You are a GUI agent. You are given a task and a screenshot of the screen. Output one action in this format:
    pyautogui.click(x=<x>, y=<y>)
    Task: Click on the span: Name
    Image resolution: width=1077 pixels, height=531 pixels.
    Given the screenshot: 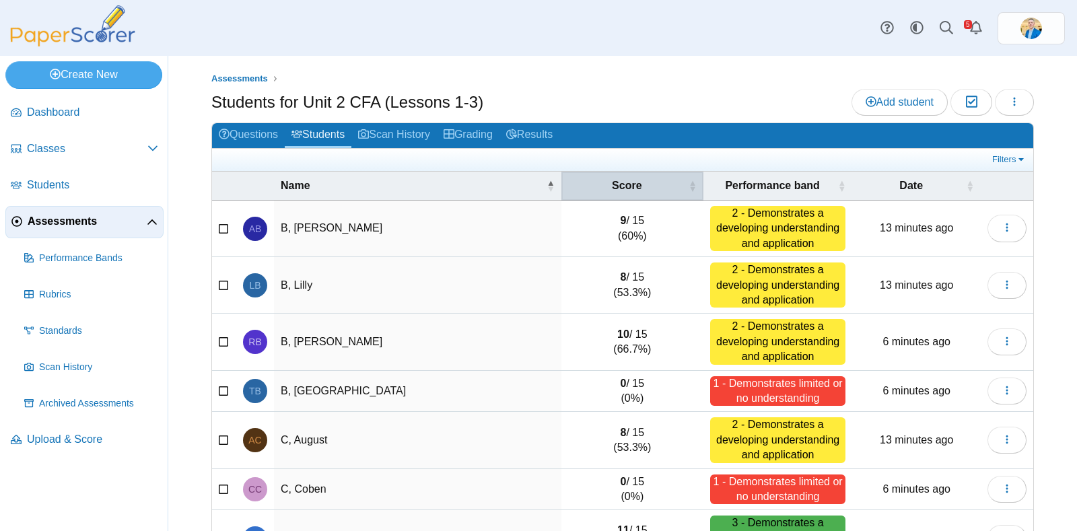 What is the action you would take?
    pyautogui.click(x=412, y=186)
    